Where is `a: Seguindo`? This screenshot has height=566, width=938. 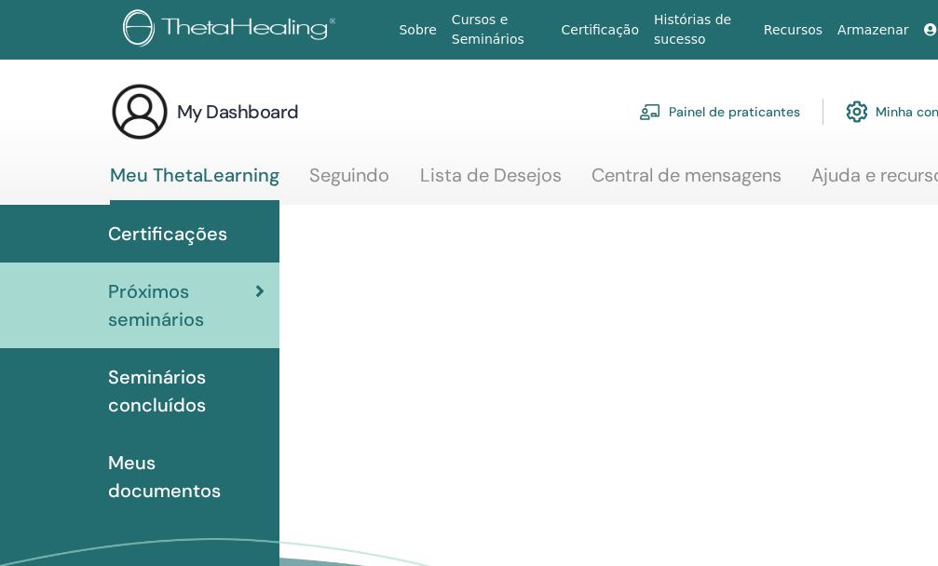
a: Seguindo is located at coordinates (349, 182).